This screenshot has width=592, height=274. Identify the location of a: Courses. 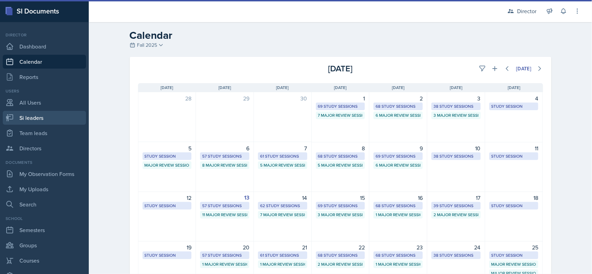
(44, 261).